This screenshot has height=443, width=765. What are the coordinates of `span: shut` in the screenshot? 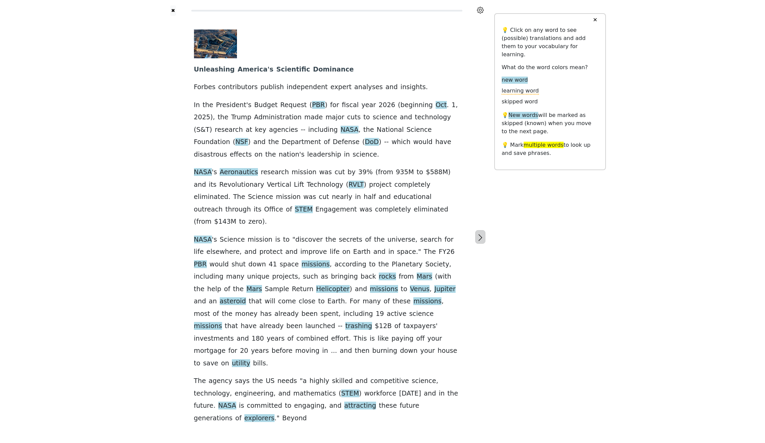 It's located at (239, 264).